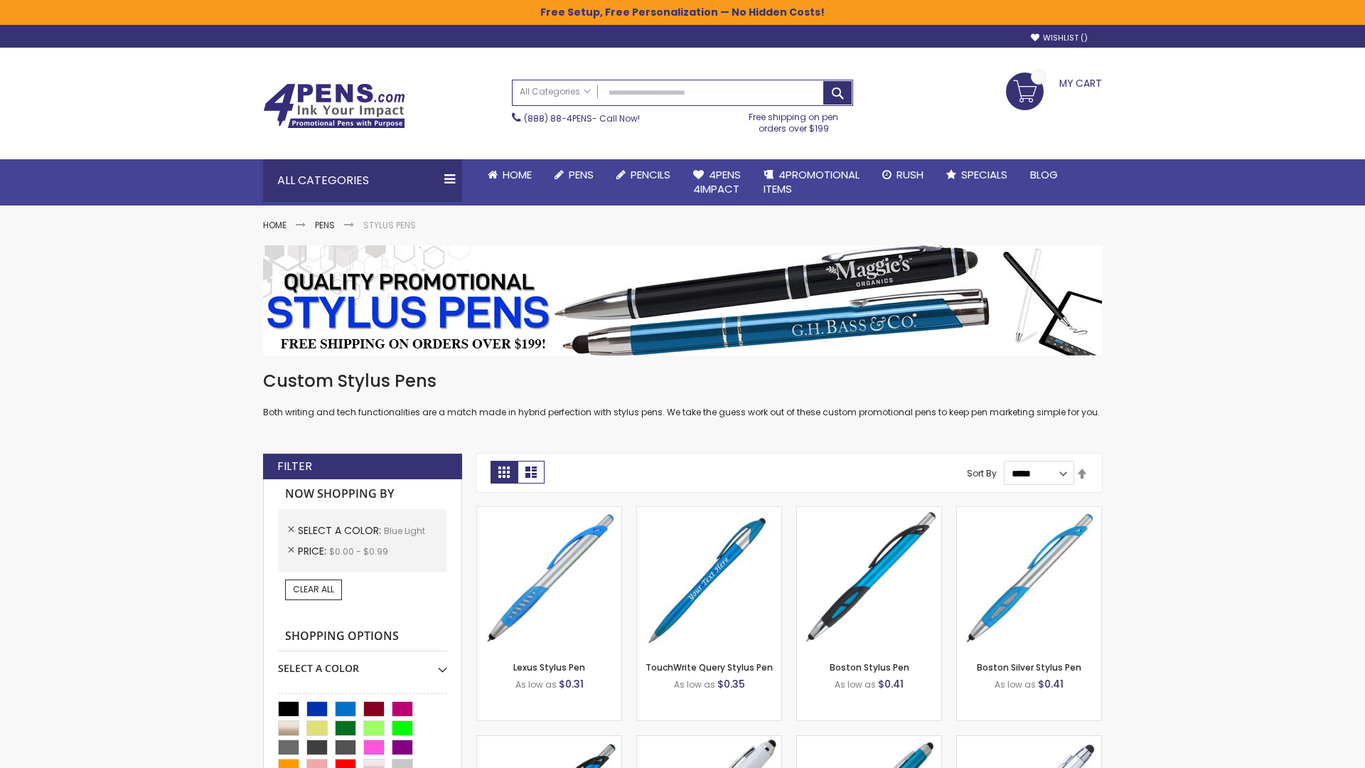  I want to click on div: Both writing and tech functionalities are a match made in hybrid perfection with stylus pens. We ..., so click(683, 394).